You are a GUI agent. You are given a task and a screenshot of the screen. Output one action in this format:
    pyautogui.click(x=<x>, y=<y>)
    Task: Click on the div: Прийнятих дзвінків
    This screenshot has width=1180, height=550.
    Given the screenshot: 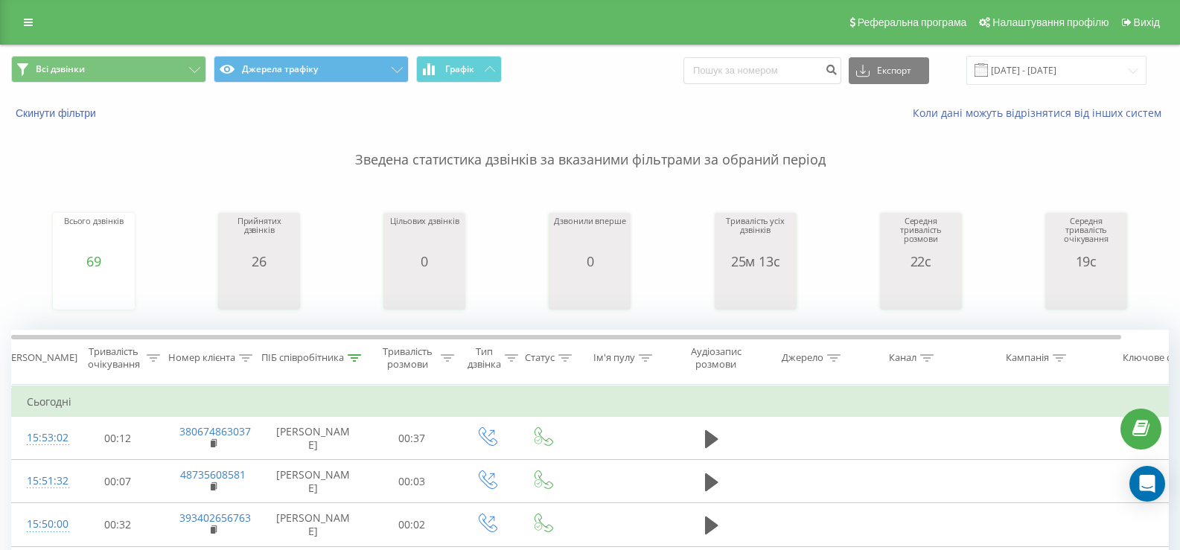 What is the action you would take?
    pyautogui.click(x=259, y=235)
    